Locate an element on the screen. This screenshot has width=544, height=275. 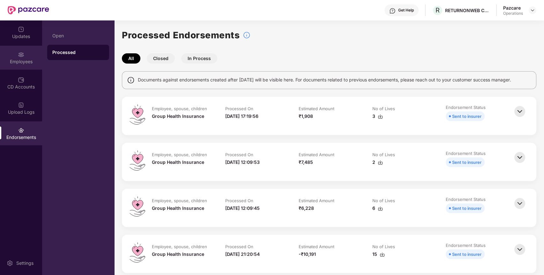
div: -₹10,191 is located at coordinates (307, 254).